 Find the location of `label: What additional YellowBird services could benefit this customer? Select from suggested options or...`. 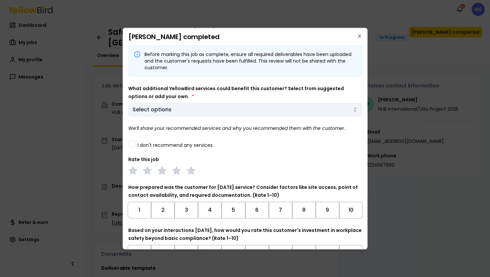

label: What additional YellowBird services could benefit this customer? Select from suggested options or... is located at coordinates (236, 92).